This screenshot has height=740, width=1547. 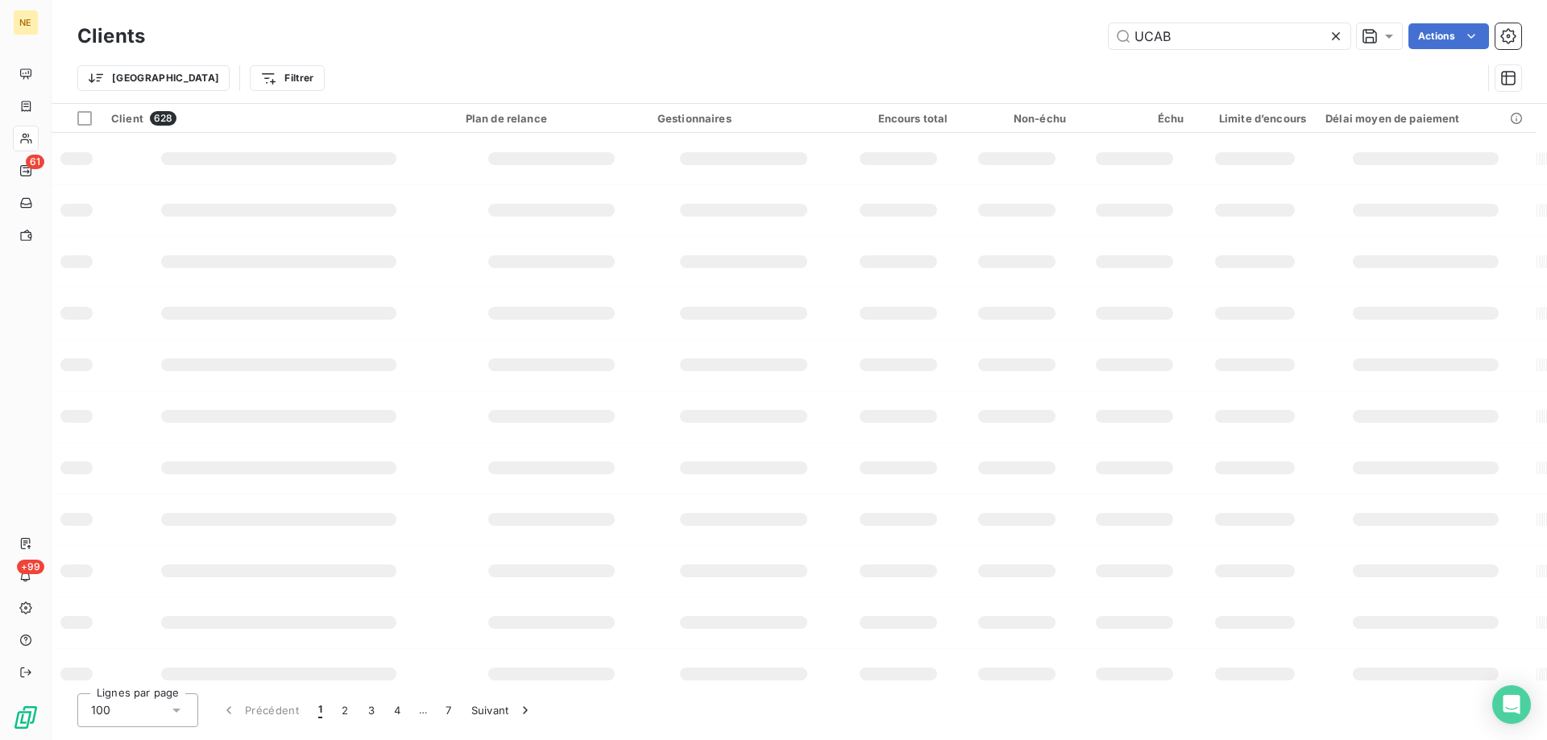 I want to click on div: Échu, so click(x=1134, y=118).